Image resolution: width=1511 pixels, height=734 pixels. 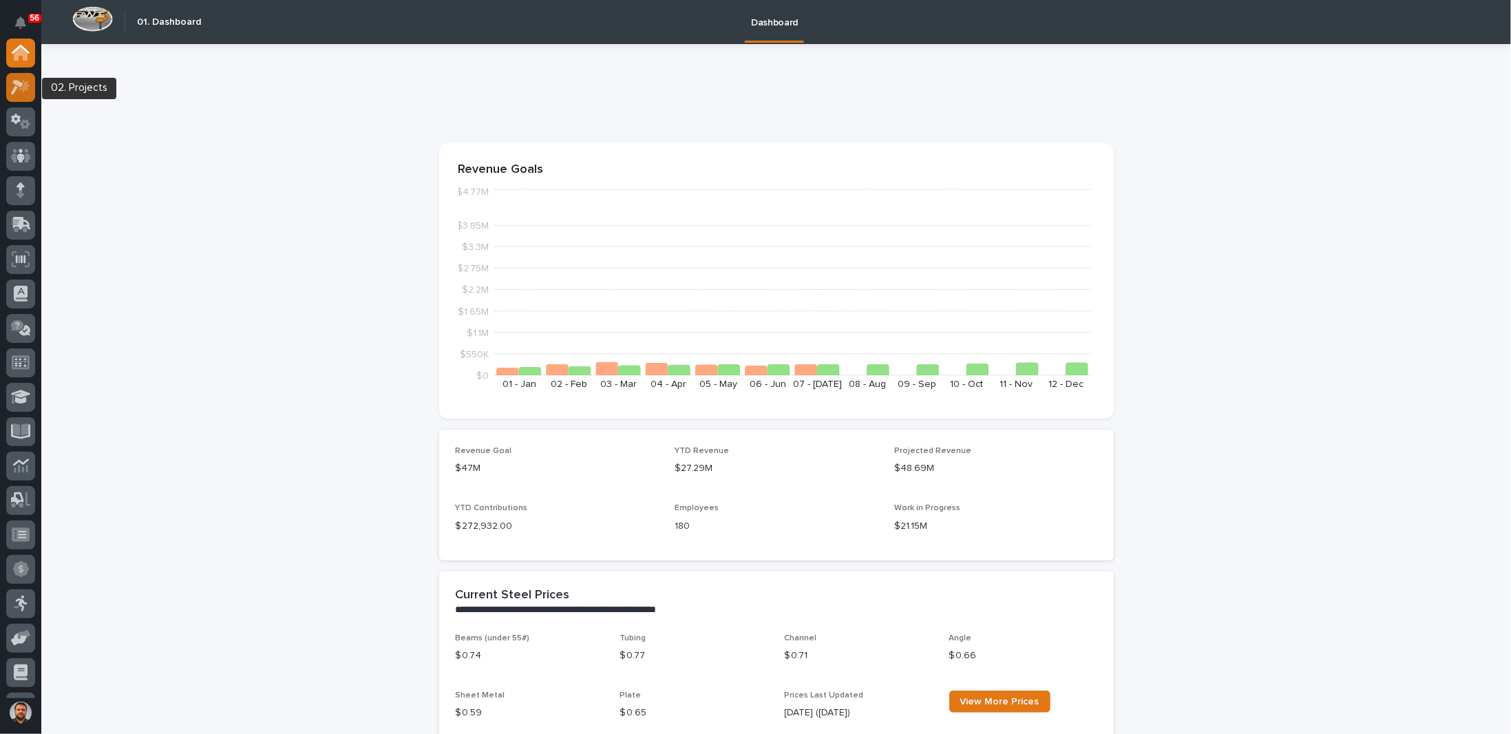 What do you see at coordinates (800, 638) in the screenshot?
I see `span: Channel` at bounding box center [800, 638].